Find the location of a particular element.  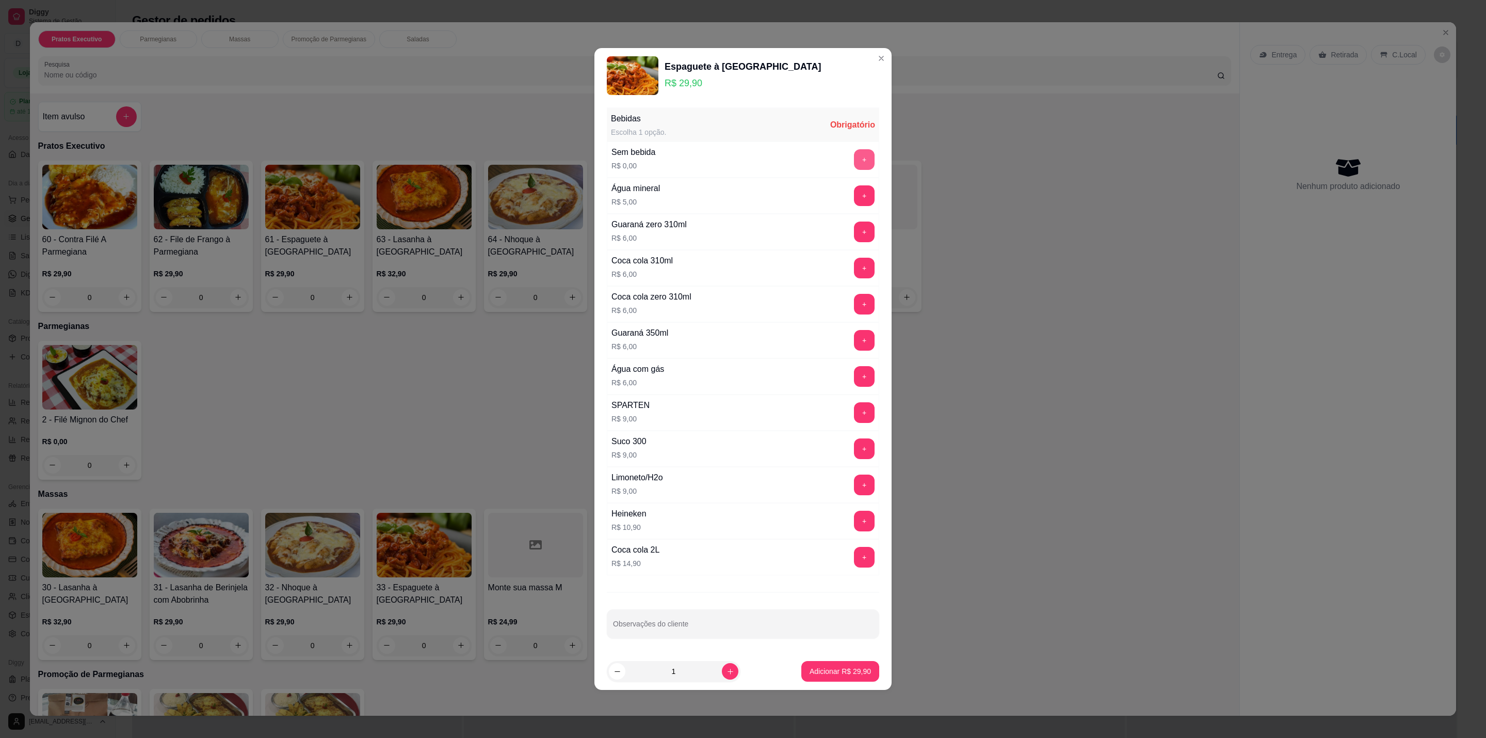

button: Close is located at coordinates (882, 58).